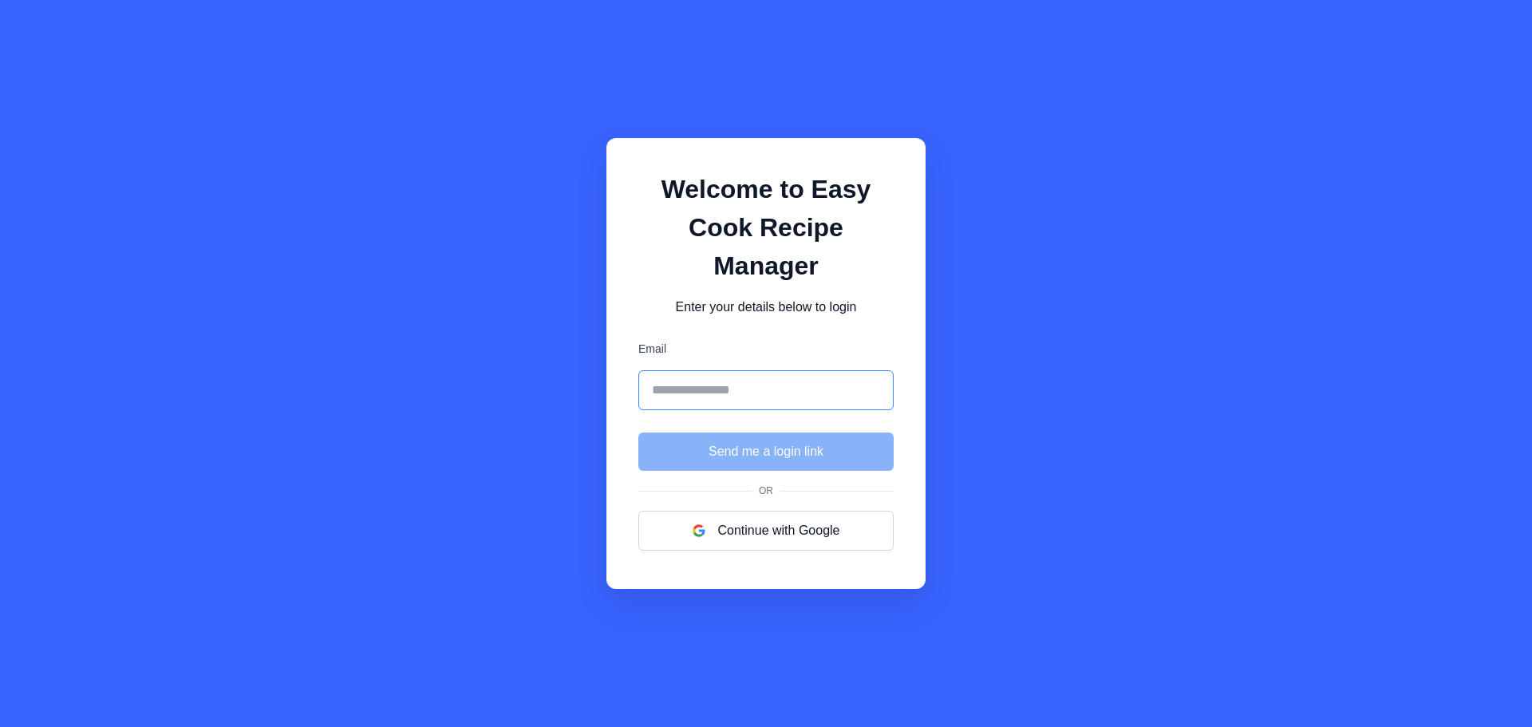 The image size is (1532, 727). What do you see at coordinates (766, 307) in the screenshot?
I see `p: Enter your details below to login` at bounding box center [766, 307].